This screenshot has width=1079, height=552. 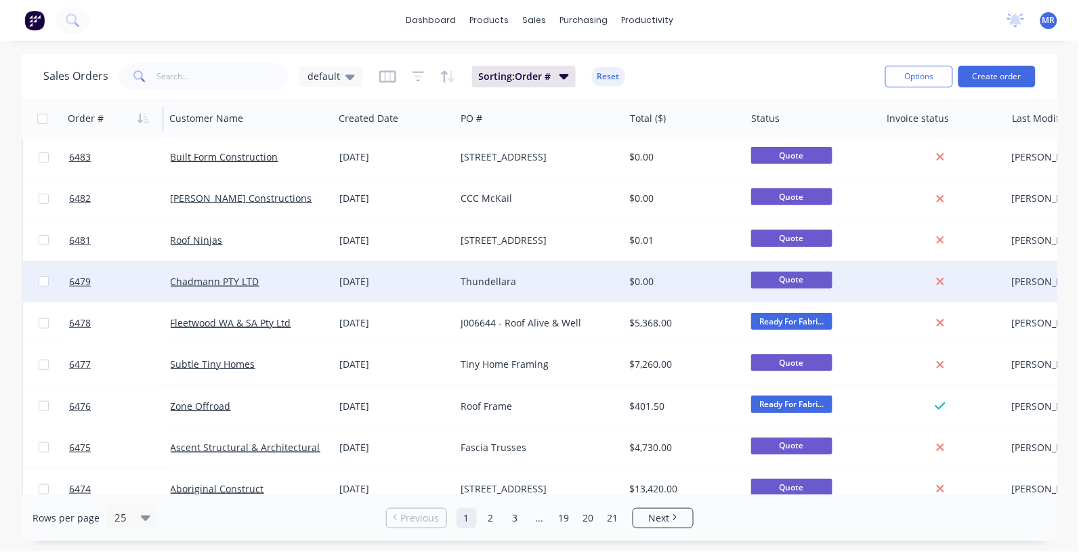 What do you see at coordinates (659, 518) in the screenshot?
I see `span: Next` at bounding box center [659, 518].